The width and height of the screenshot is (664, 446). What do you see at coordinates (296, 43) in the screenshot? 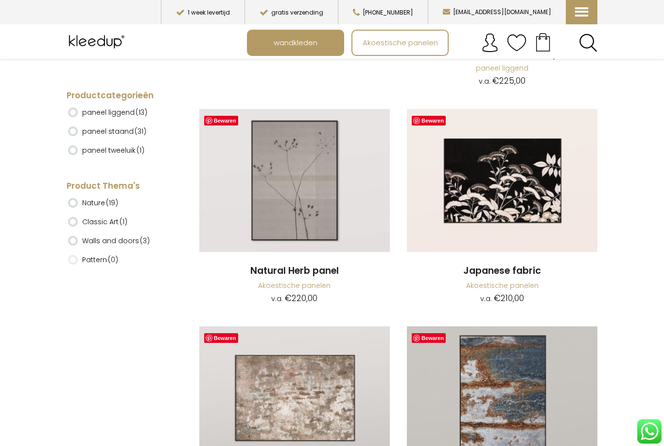
I see `a: wandkleden` at bounding box center [296, 43].